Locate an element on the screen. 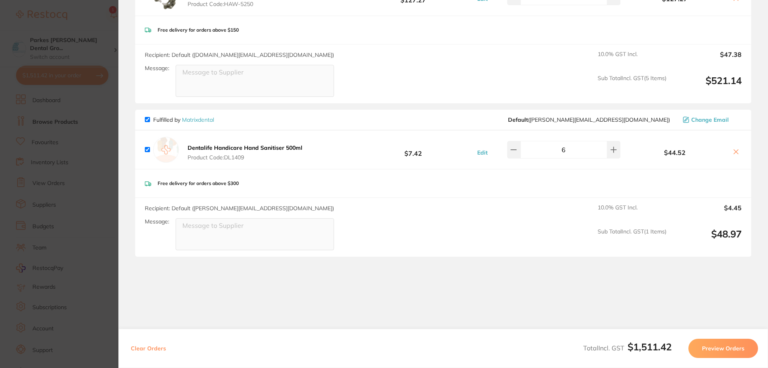  span: Product Code: HAW-5250 is located at coordinates (266, 4).